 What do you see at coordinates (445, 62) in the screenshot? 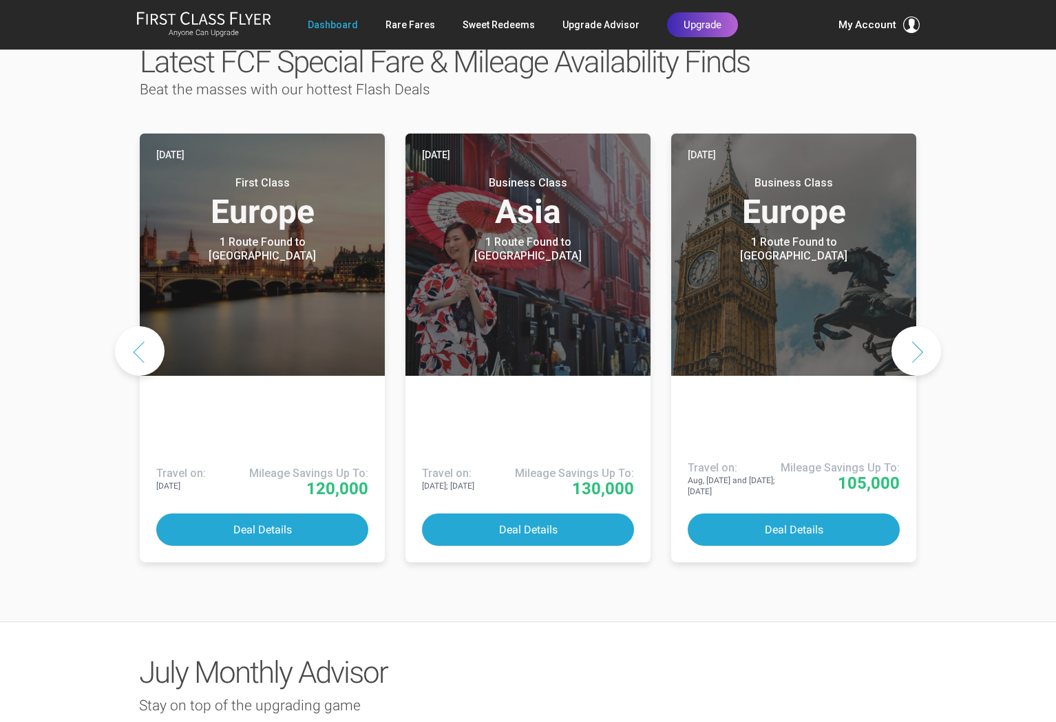
I see `span: Latest FCF Special Fare & Mileage Availability Finds` at bounding box center [445, 62].